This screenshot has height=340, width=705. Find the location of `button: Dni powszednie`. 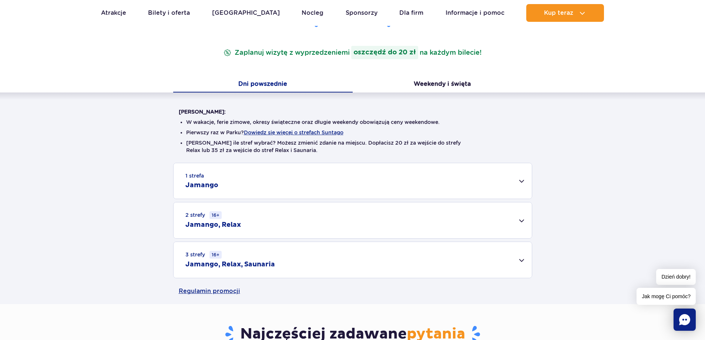

button: Dni powszednie is located at coordinates (263, 85).